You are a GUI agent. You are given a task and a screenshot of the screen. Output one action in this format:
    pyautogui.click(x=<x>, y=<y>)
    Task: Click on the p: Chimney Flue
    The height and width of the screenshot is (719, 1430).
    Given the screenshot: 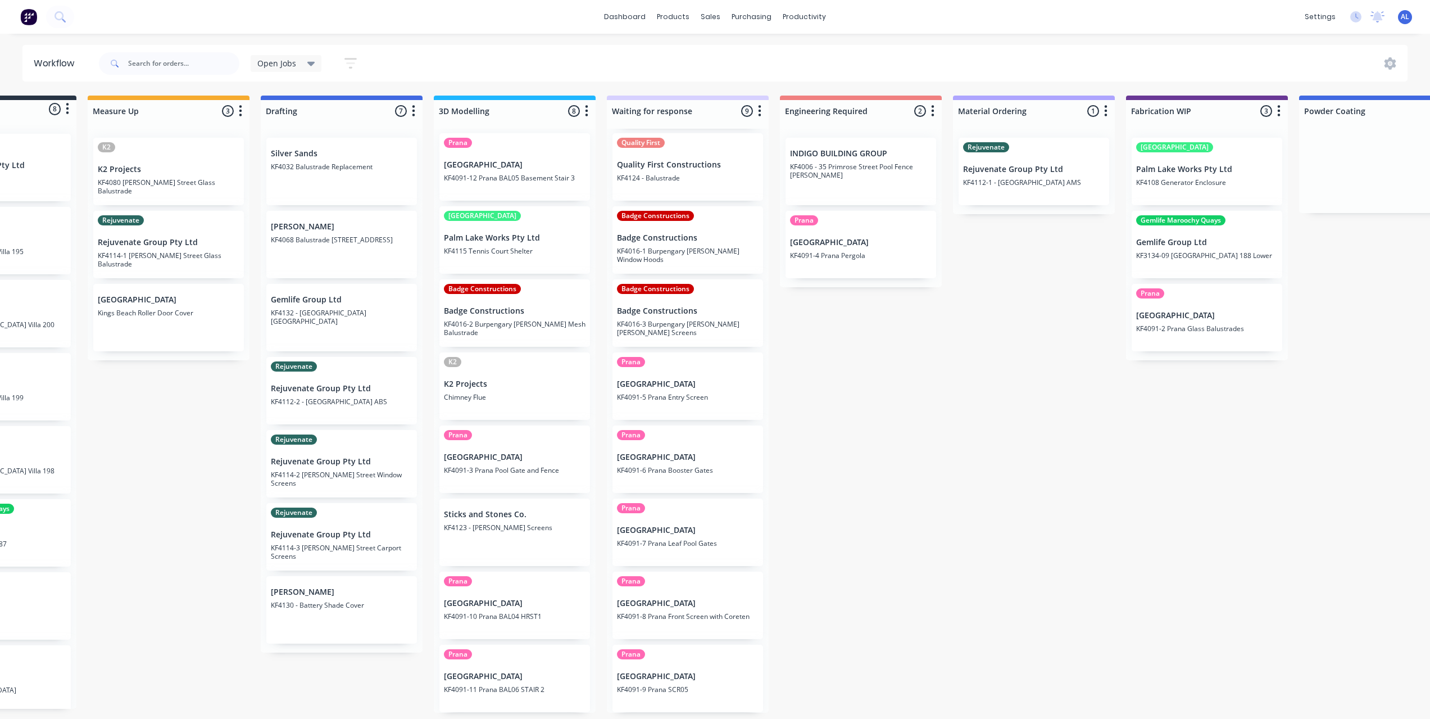 What is the action you would take?
    pyautogui.click(x=515, y=397)
    